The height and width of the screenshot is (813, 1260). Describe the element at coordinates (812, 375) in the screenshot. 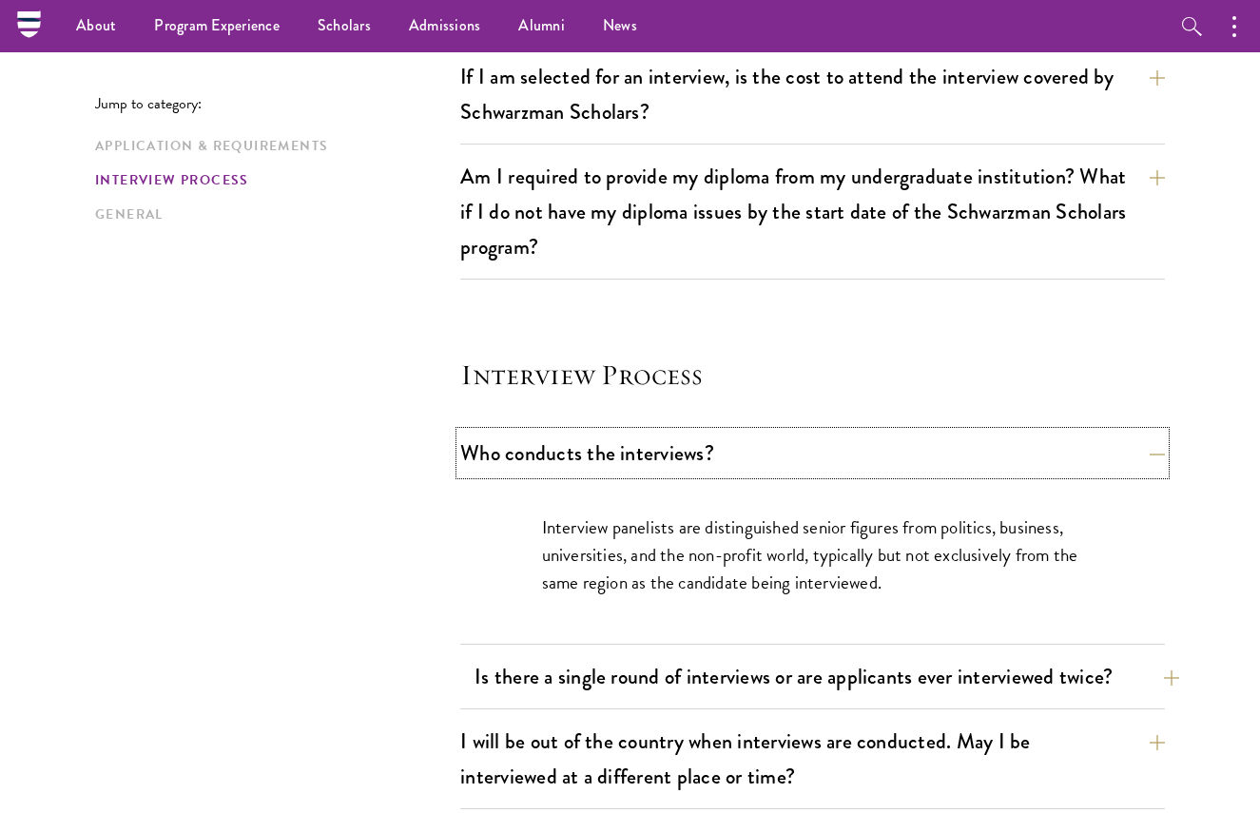

I see `h4: Interview Process` at that location.